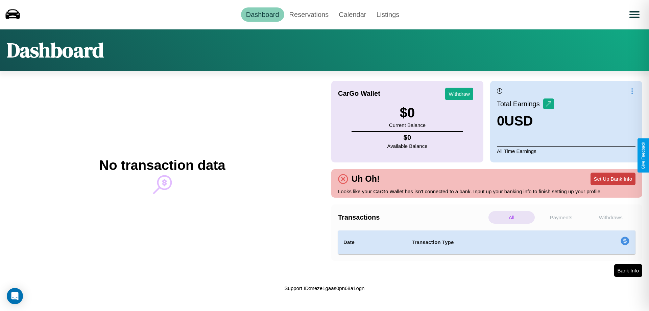 The width and height of the screenshot is (649, 311). Describe the element at coordinates (263, 15) in the screenshot. I see `a: Dashboard` at that location.